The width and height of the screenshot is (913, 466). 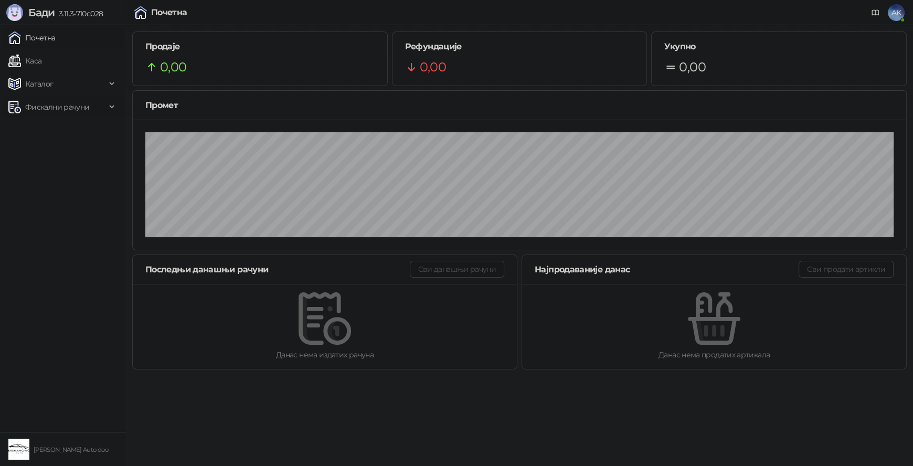 I want to click on div: Почетна, so click(x=169, y=13).